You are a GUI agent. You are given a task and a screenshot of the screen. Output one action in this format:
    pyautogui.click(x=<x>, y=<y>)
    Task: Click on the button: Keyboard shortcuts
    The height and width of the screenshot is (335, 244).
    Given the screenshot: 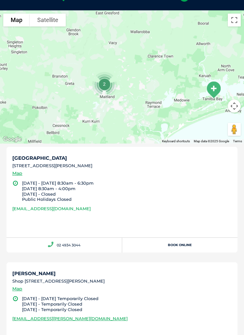 What is the action you would take?
    pyautogui.click(x=176, y=142)
    